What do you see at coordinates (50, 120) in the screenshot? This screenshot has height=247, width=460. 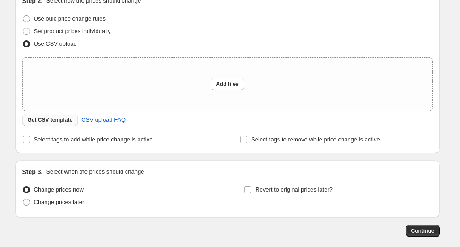 I see `span: Get CSV template` at bounding box center [50, 120].